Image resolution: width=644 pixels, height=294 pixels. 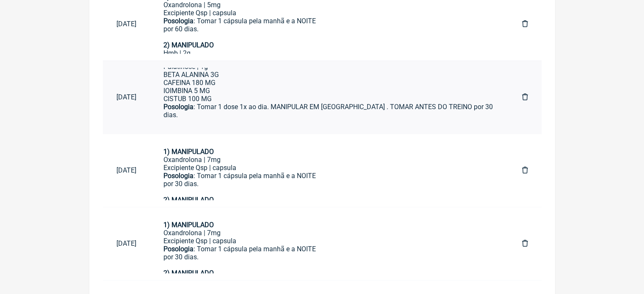 What do you see at coordinates (329, 87) in the screenshot?
I see `div: BETA ALANINA 3G CAFEINA 180 MG IOIMBINA 5 MG CISTUB 100 MG` at bounding box center [329, 87].